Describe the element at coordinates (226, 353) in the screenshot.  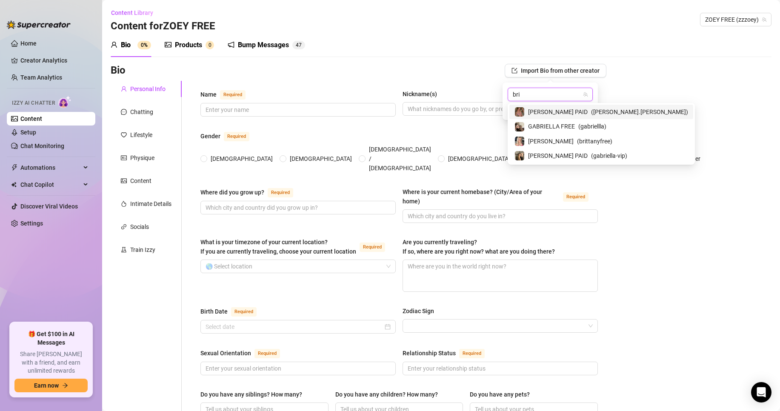
I see `div: Sexual Orientation` at that location.